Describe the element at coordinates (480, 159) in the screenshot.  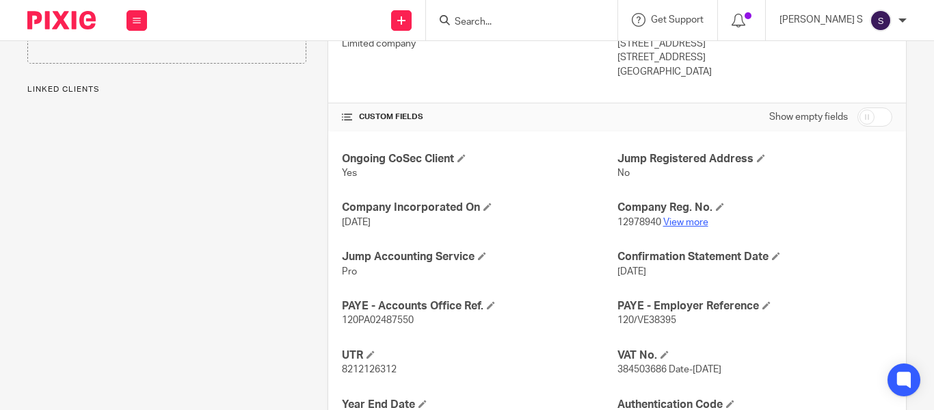
I see `h4: Ongoing CoSec Client` at that location.